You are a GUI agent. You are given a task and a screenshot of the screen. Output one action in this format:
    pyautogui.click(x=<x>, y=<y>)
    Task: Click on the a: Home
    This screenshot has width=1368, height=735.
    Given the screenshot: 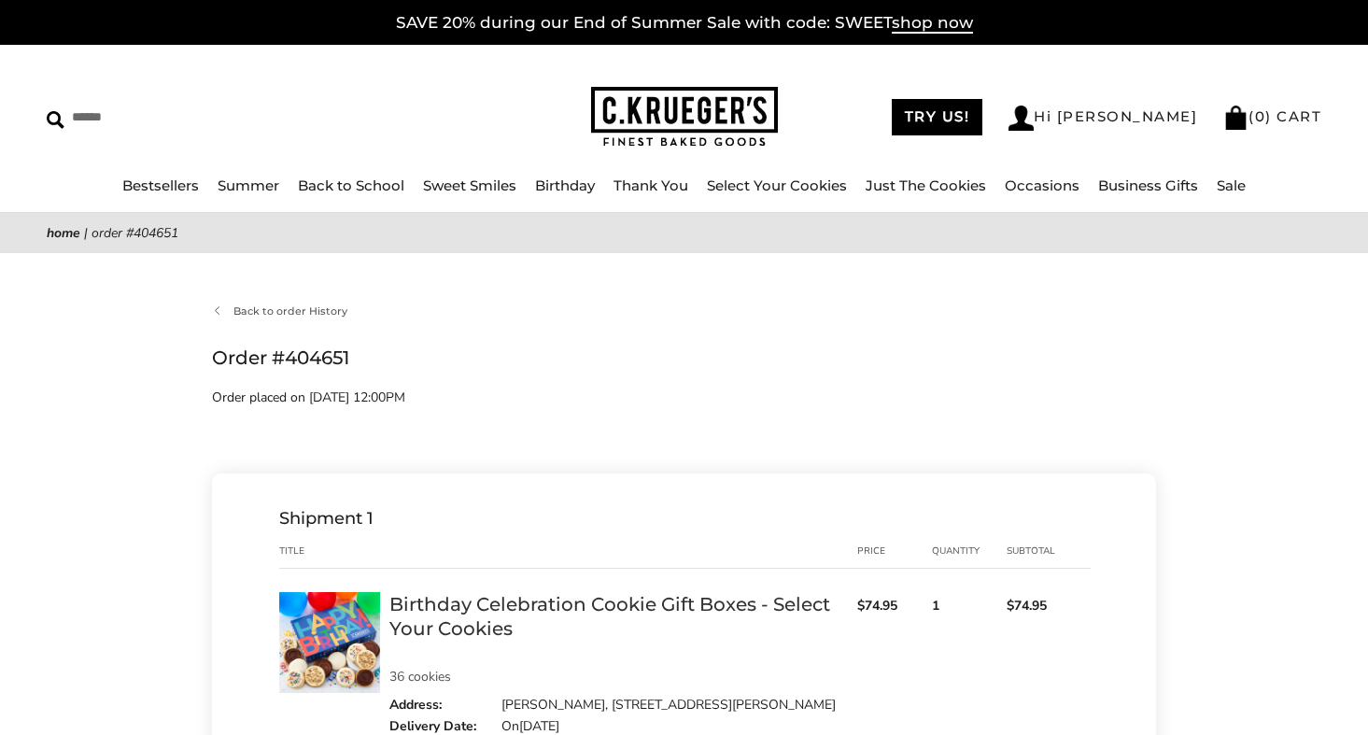 What is the action you would take?
    pyautogui.click(x=63, y=232)
    